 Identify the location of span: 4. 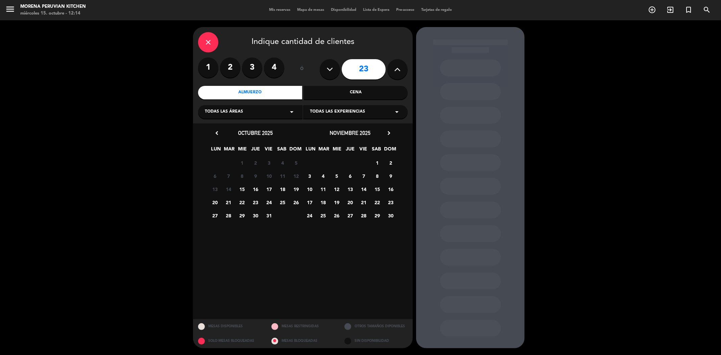
(283, 163).